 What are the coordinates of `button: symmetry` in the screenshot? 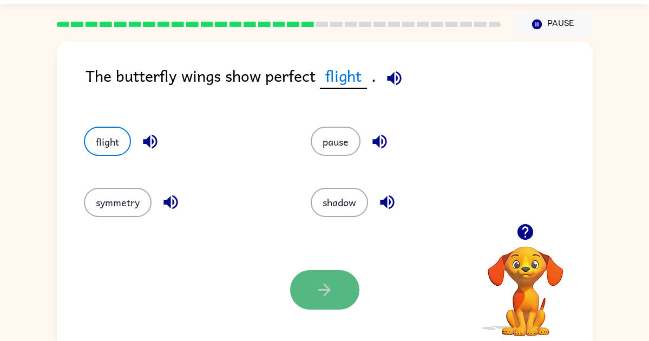 It's located at (117, 202).